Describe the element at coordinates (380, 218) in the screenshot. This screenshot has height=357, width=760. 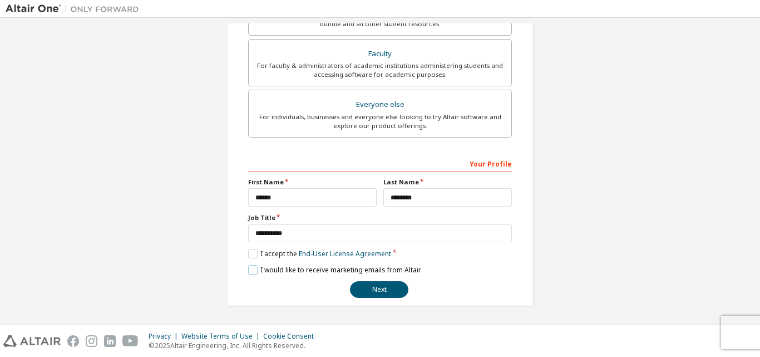
I see `label: Job Title` at that location.